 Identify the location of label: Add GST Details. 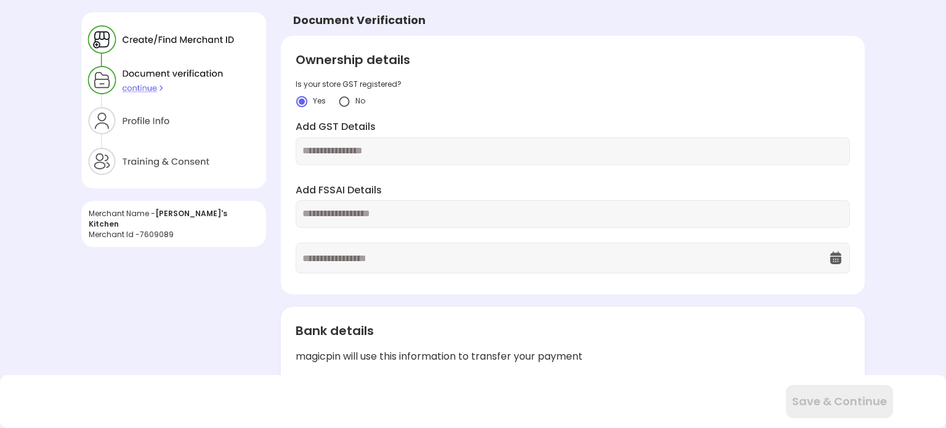
(573, 127).